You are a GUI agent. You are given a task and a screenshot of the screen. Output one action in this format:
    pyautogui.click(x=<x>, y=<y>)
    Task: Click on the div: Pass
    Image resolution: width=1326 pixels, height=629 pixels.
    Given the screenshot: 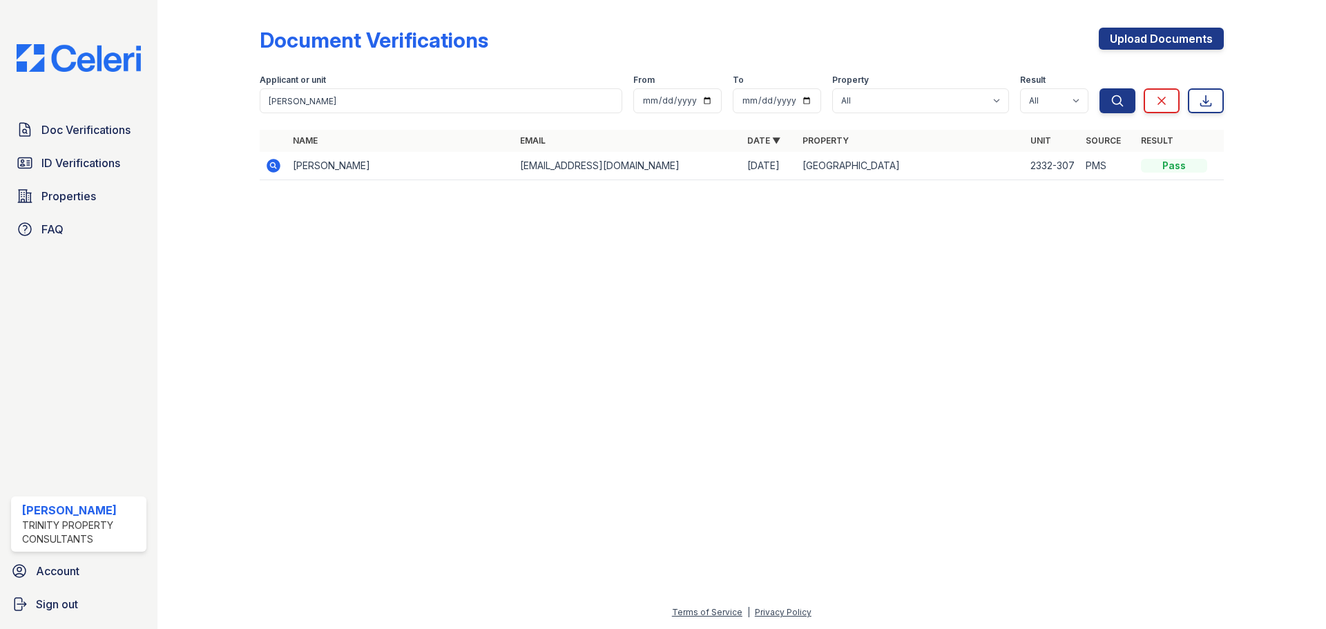 What is the action you would take?
    pyautogui.click(x=1174, y=166)
    